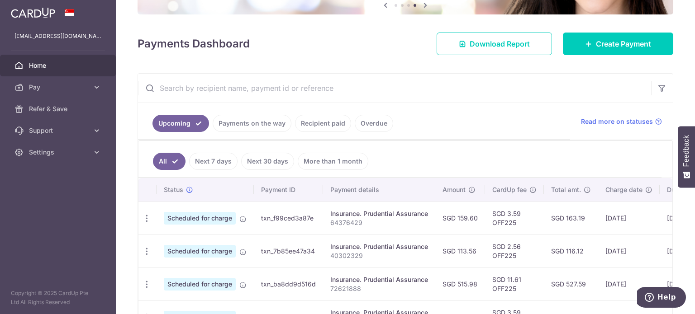  I want to click on p: 64376429, so click(379, 223).